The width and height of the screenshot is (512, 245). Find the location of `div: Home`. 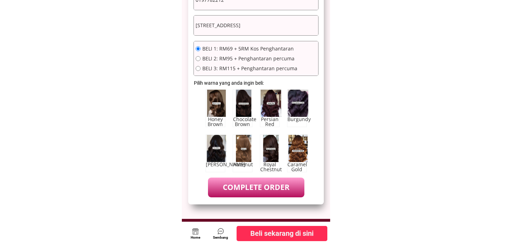

div: Home is located at coordinates (195, 237).